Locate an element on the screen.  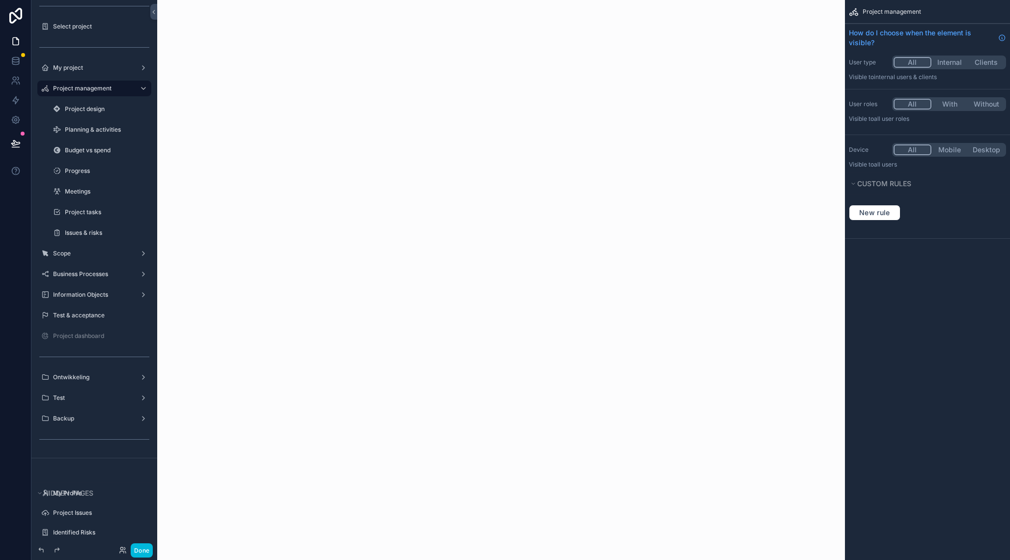
label: Backup is located at coordinates (92, 419).